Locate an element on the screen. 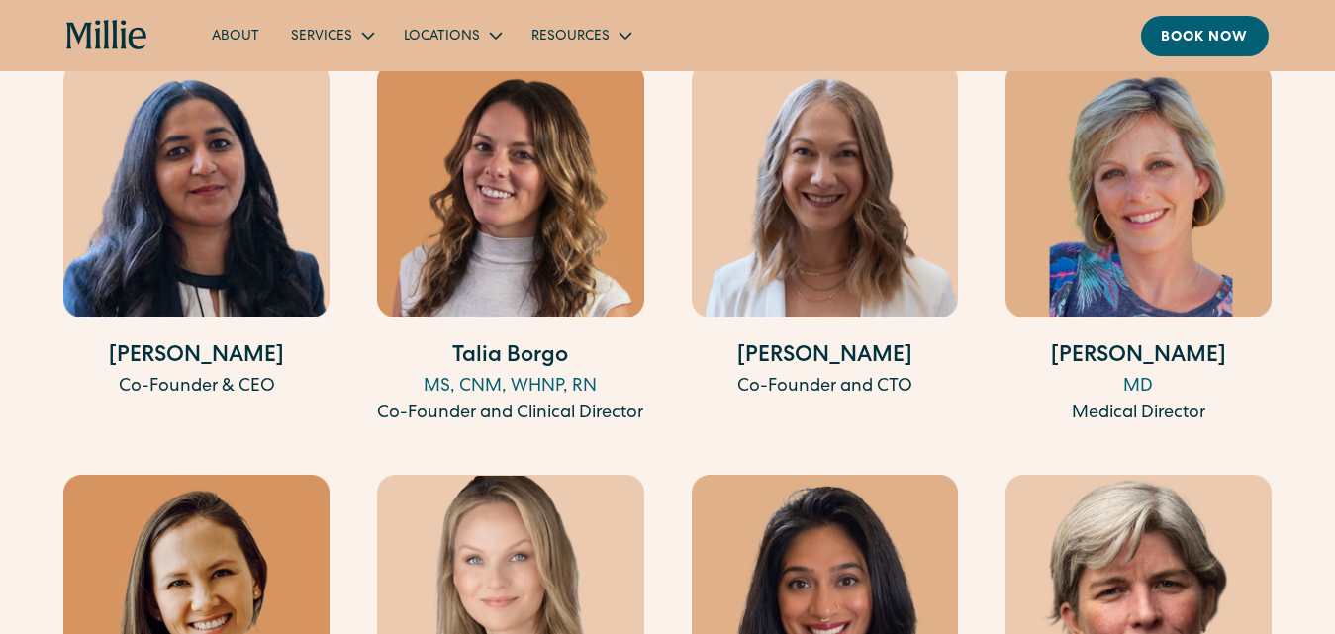 This screenshot has height=634, width=1335. div: Book now is located at coordinates (1204, 38).